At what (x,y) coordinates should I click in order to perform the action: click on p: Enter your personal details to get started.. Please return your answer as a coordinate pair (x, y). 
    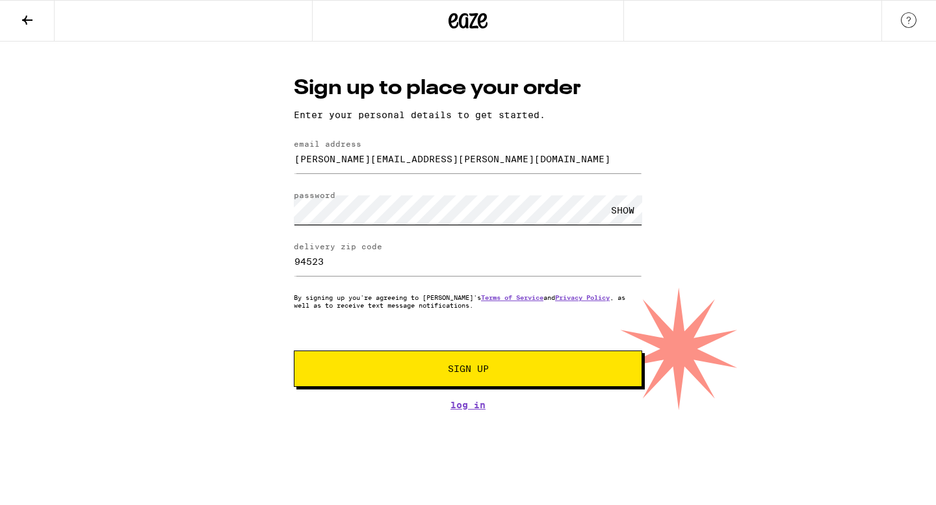
    Looking at the image, I should click on (468, 115).